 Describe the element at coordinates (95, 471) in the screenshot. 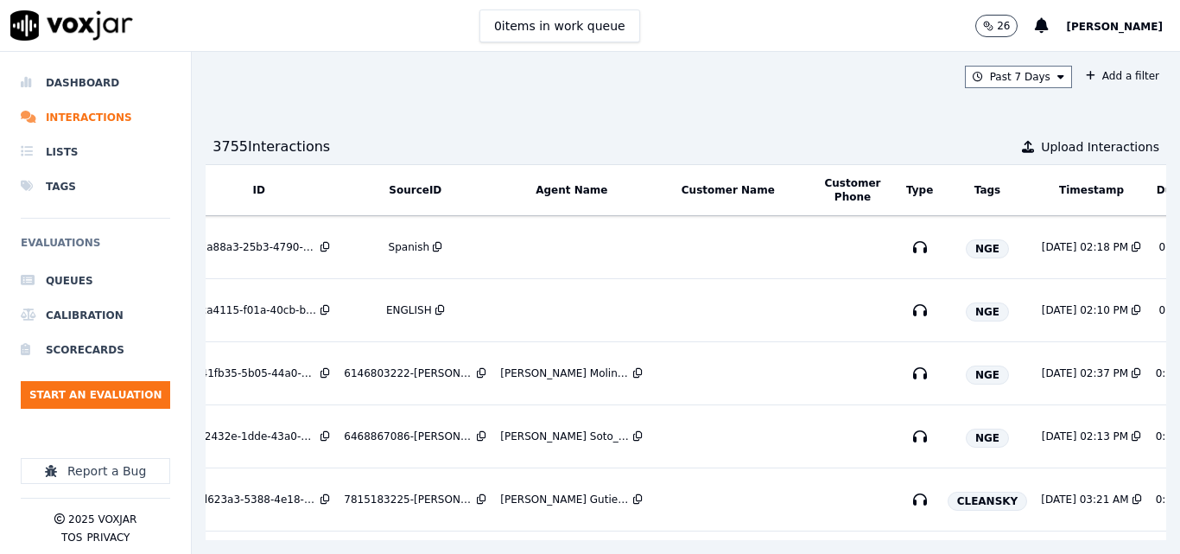

I see `button: Report a Bug` at that location.